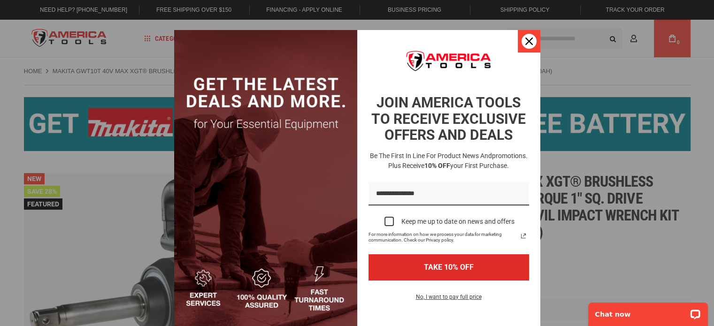  I want to click on p: Chat now, so click(60, 18).